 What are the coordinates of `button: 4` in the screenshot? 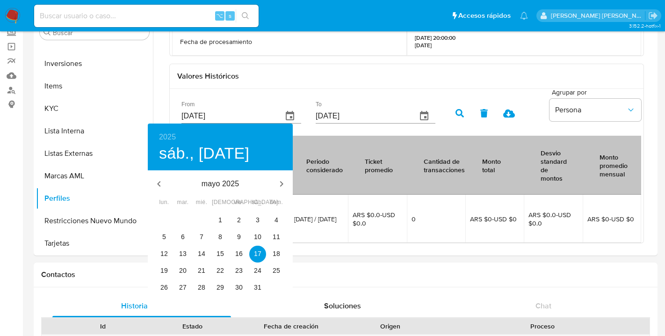 It's located at (276, 220).